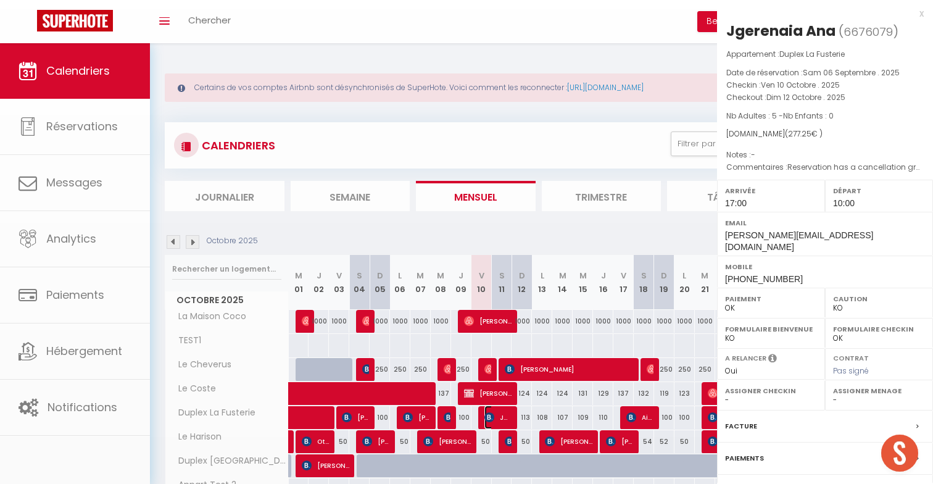  Describe the element at coordinates (745, 358) in the screenshot. I see `label: A relancer` at that location.